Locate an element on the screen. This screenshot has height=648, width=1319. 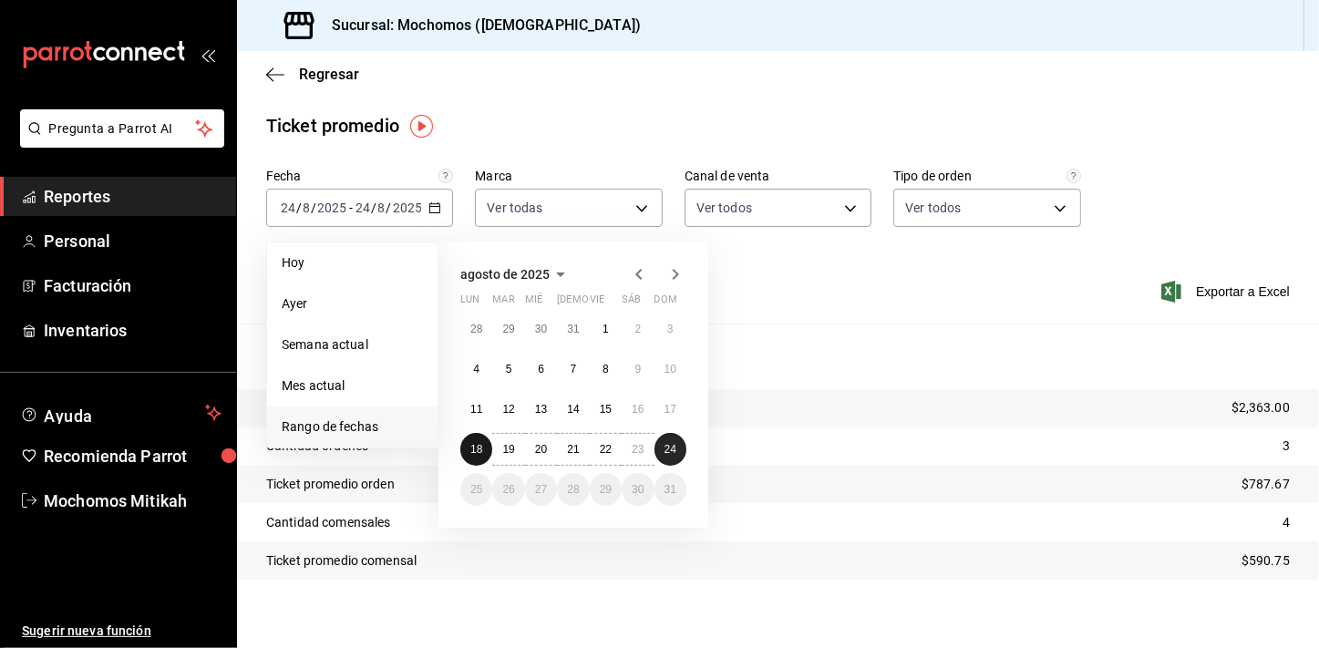
button: 4 de agosto de 2025 is located at coordinates (476, 369).